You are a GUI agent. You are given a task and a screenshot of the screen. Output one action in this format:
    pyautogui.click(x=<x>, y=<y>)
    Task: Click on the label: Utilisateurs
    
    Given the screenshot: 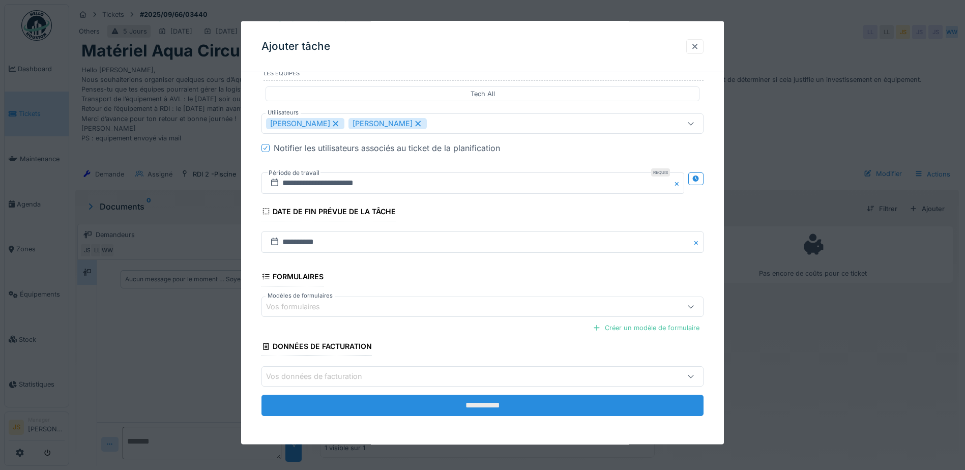 What is the action you would take?
    pyautogui.click(x=283, y=112)
    